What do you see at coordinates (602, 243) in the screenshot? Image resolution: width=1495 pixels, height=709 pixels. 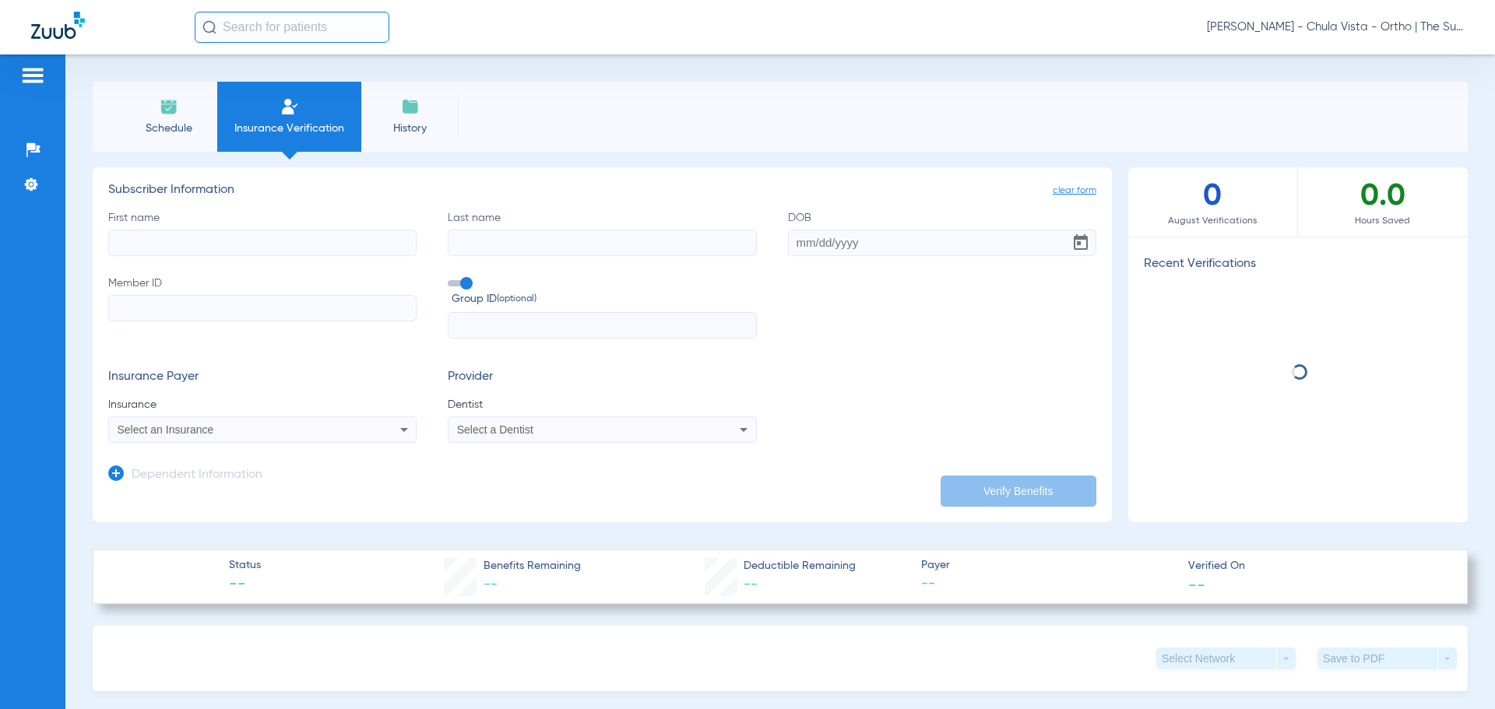 I see `input: Last name` at bounding box center [602, 243].